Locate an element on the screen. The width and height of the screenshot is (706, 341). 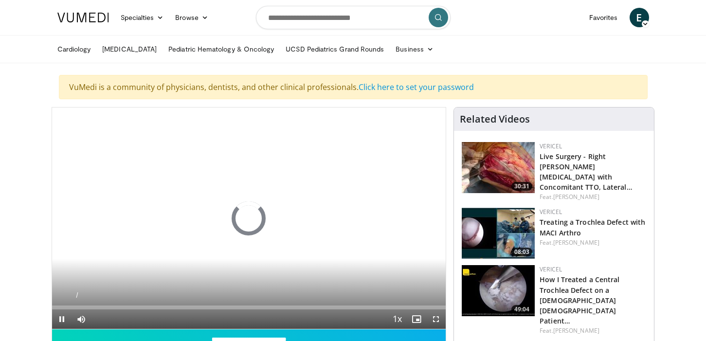
a: UCSD Pediatrics Grand Rounds is located at coordinates (335, 49).